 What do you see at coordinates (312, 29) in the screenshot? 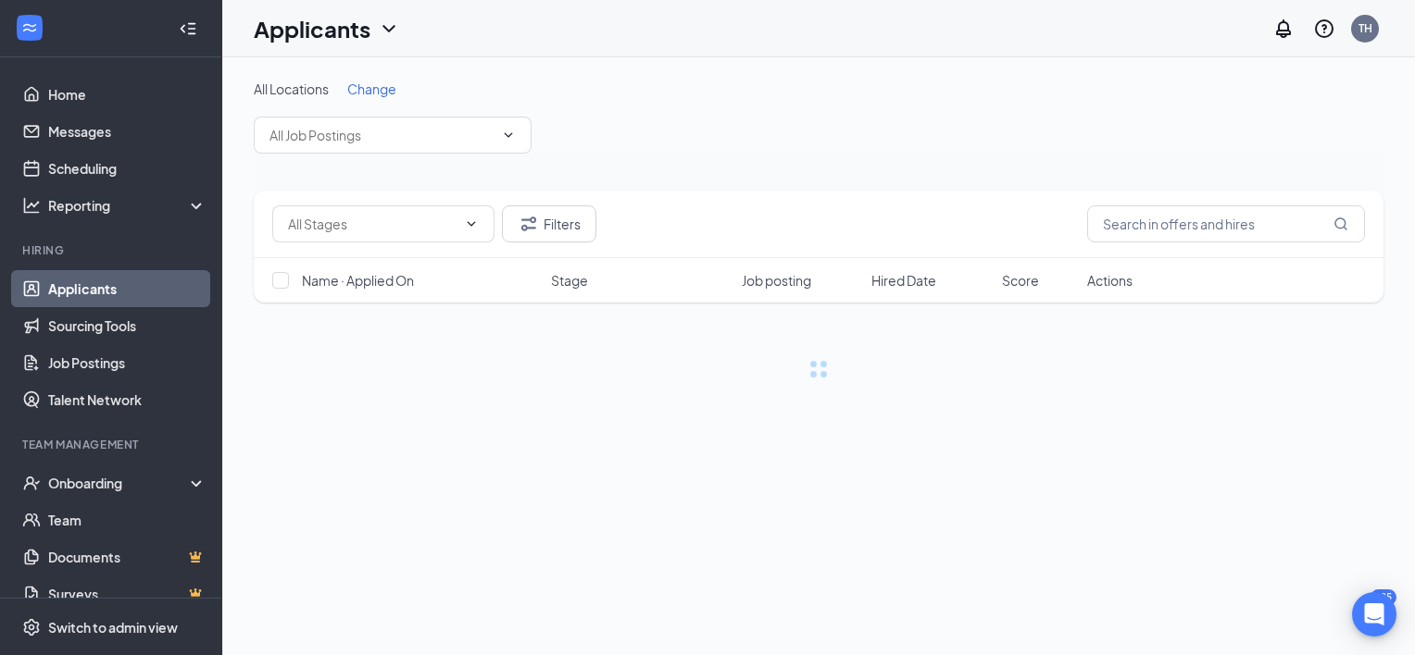
I see `h1: Applicants` at bounding box center [312, 29].